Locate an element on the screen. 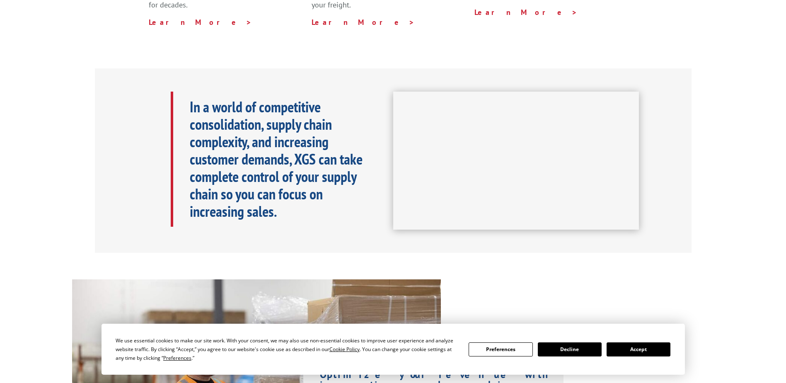  span: Cookie Policy is located at coordinates (344, 349).